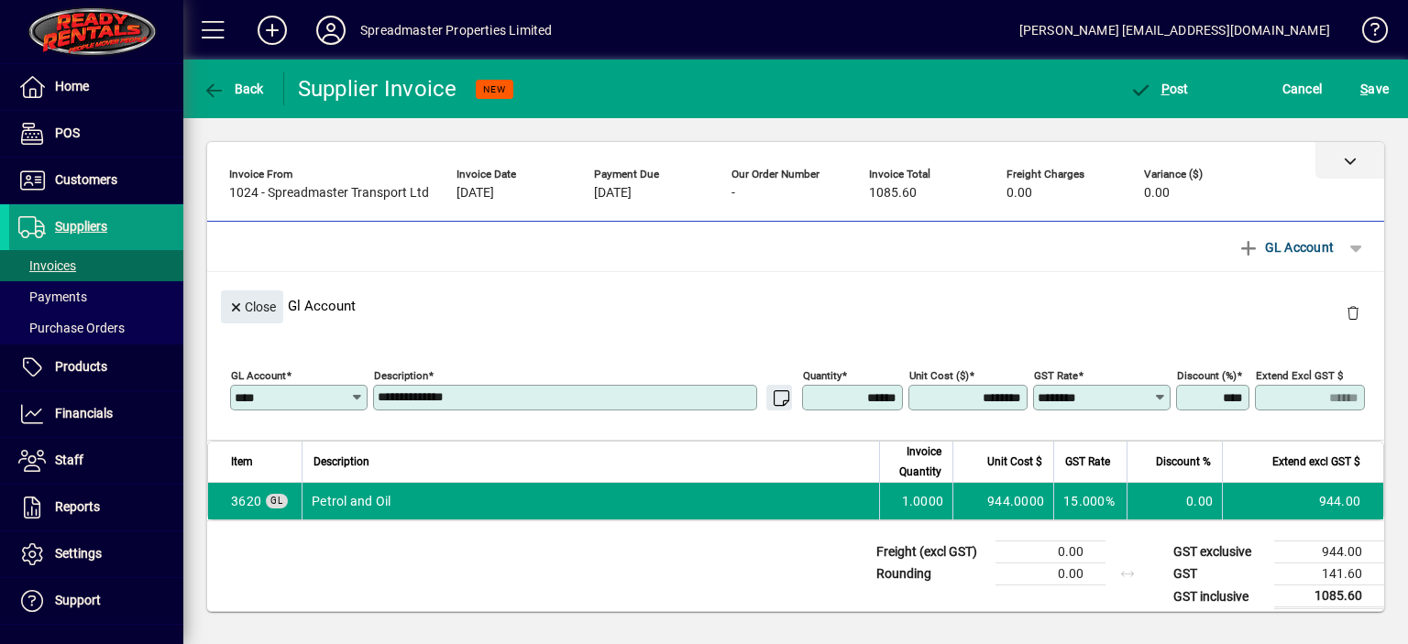  What do you see at coordinates (246, 501) in the screenshot?
I see `span: Petrol and Oil` at bounding box center [246, 501].